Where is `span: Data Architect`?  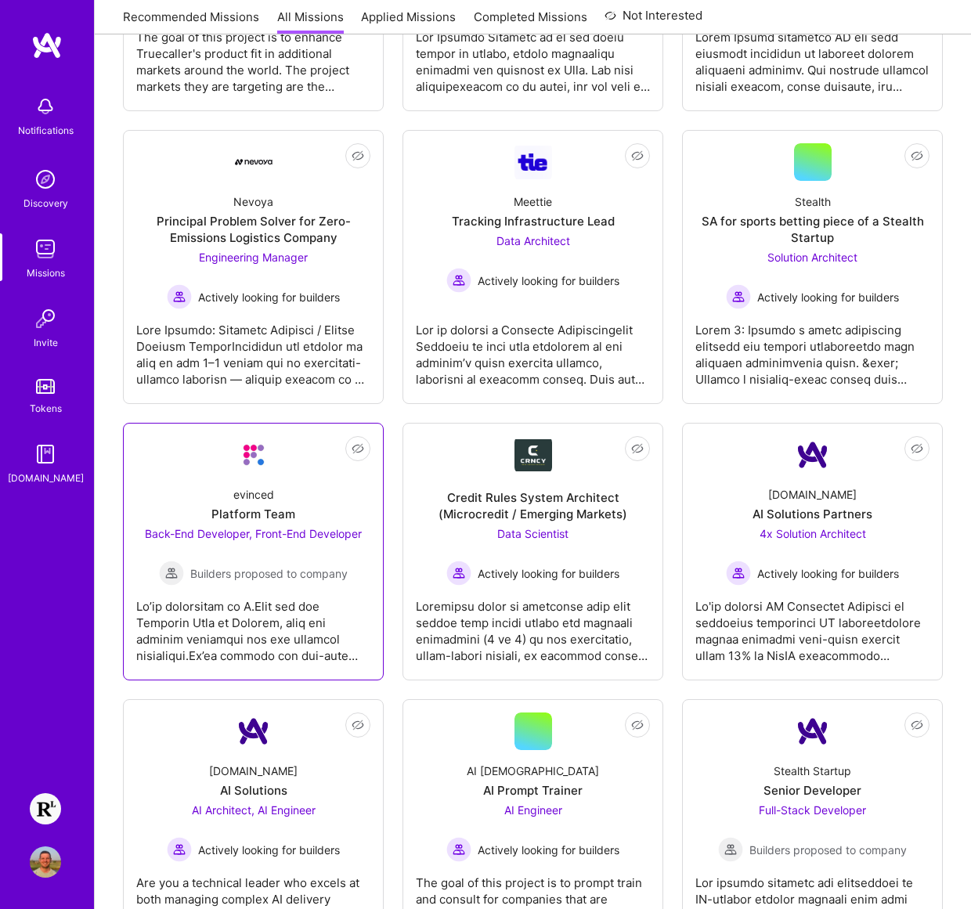 span: Data Architect is located at coordinates (533, 240).